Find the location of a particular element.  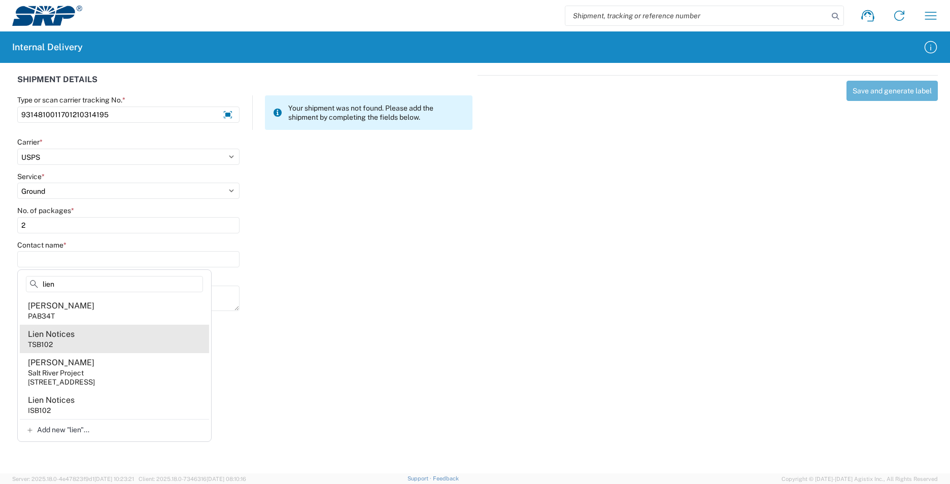

h2: Internal Delivery is located at coordinates (47, 47).